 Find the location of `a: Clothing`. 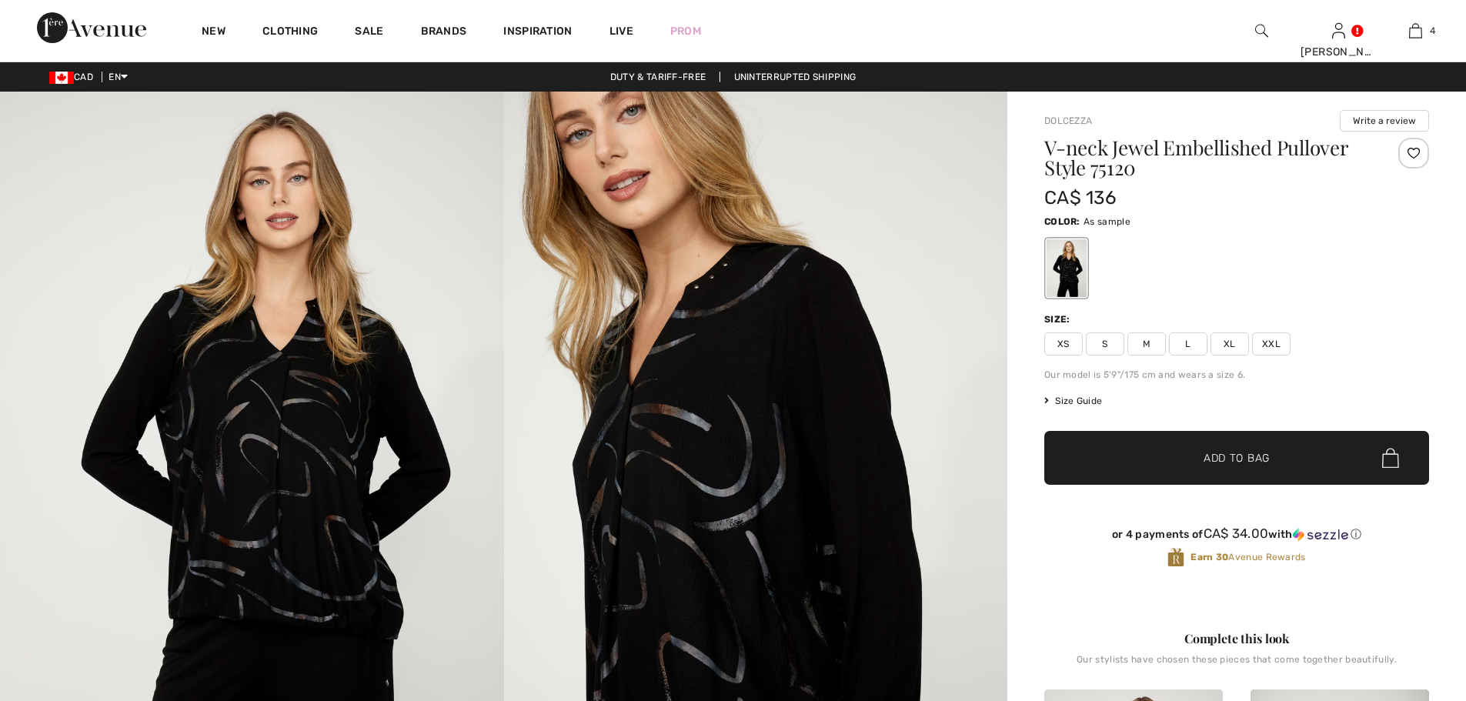

a: Clothing is located at coordinates (290, 32).